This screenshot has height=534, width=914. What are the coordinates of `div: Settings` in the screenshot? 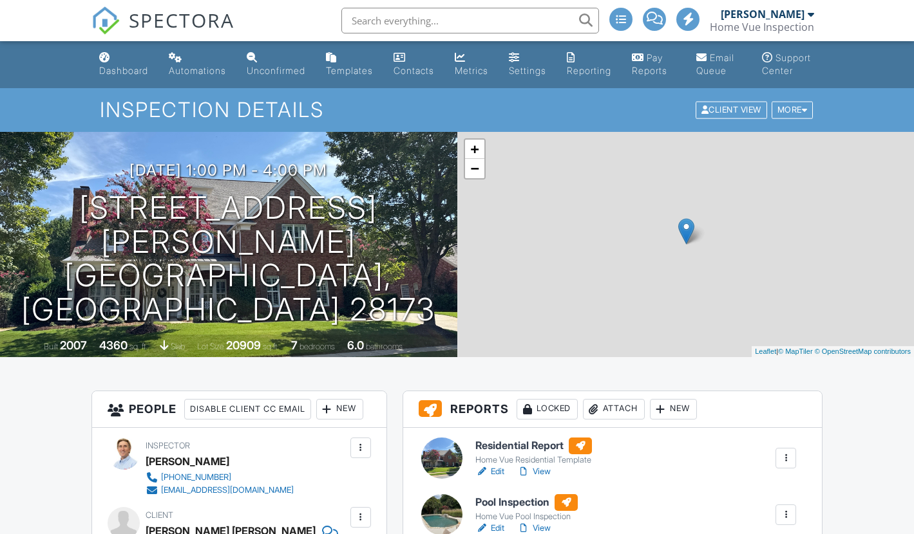 It's located at (527, 70).